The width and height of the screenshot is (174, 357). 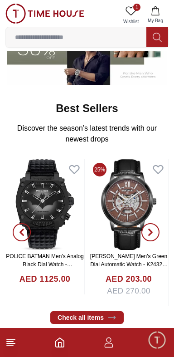 I want to click on img: Kenneth Scott Men's Green Dial Automatic Watch - K24323-BLBH, so click(x=129, y=205).